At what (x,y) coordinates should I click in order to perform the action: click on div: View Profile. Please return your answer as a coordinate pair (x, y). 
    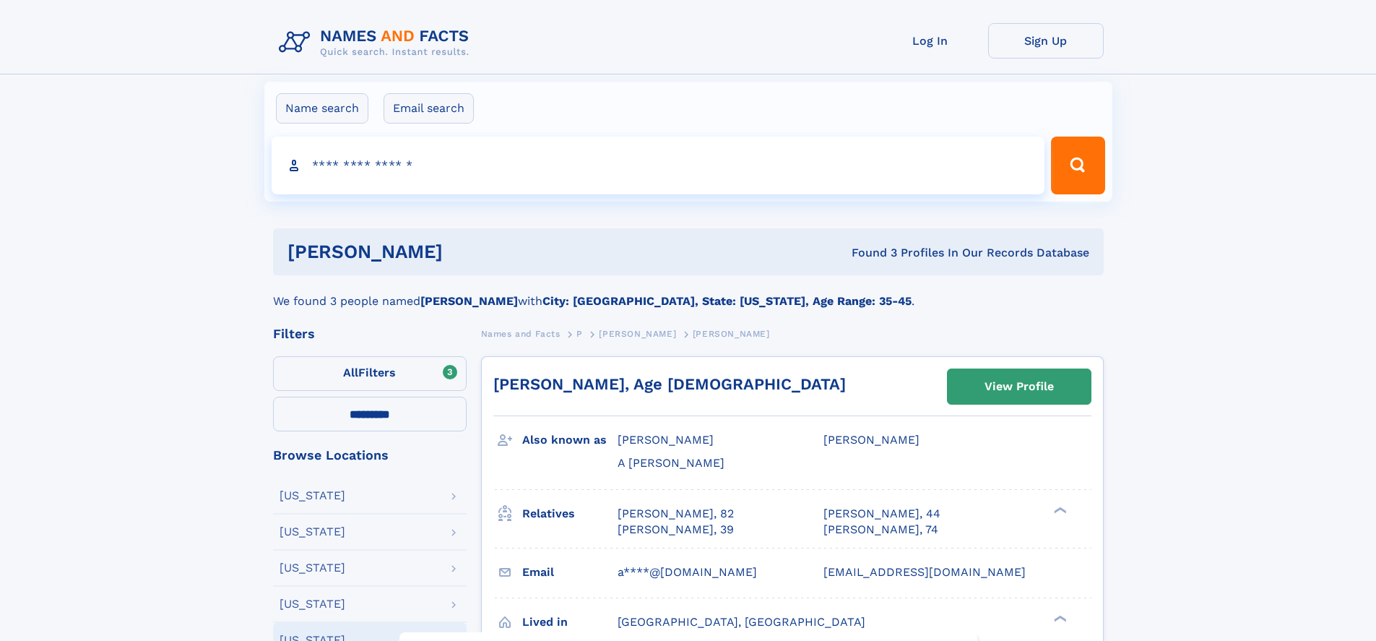
    Looking at the image, I should click on (1019, 386).